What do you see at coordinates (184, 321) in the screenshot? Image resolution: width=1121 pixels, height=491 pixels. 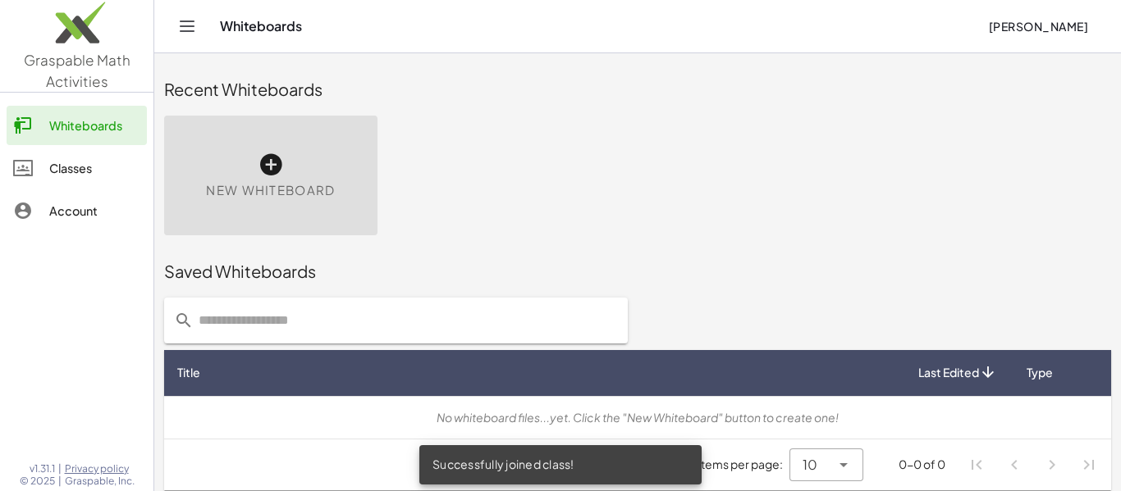 I see `i: prepended action` at bounding box center [184, 321].